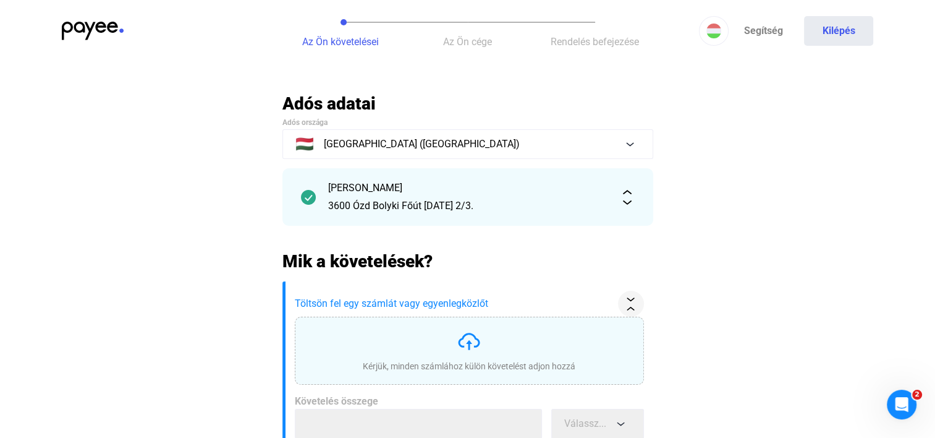 This screenshot has height=438, width=935. I want to click on span: Az Ön cége, so click(467, 41).